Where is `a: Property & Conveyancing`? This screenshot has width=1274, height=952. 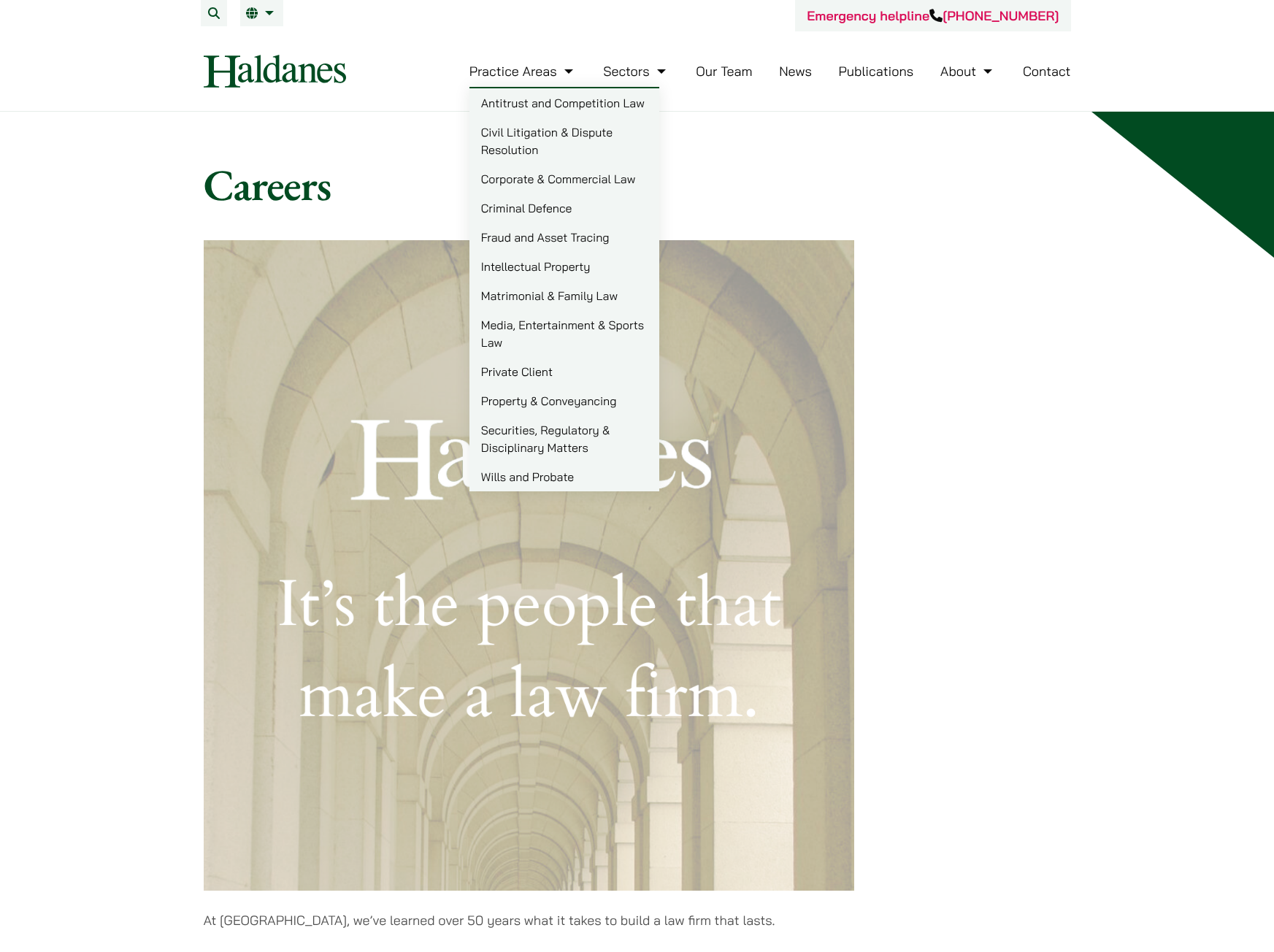 a: Property & Conveyancing is located at coordinates (565, 401).